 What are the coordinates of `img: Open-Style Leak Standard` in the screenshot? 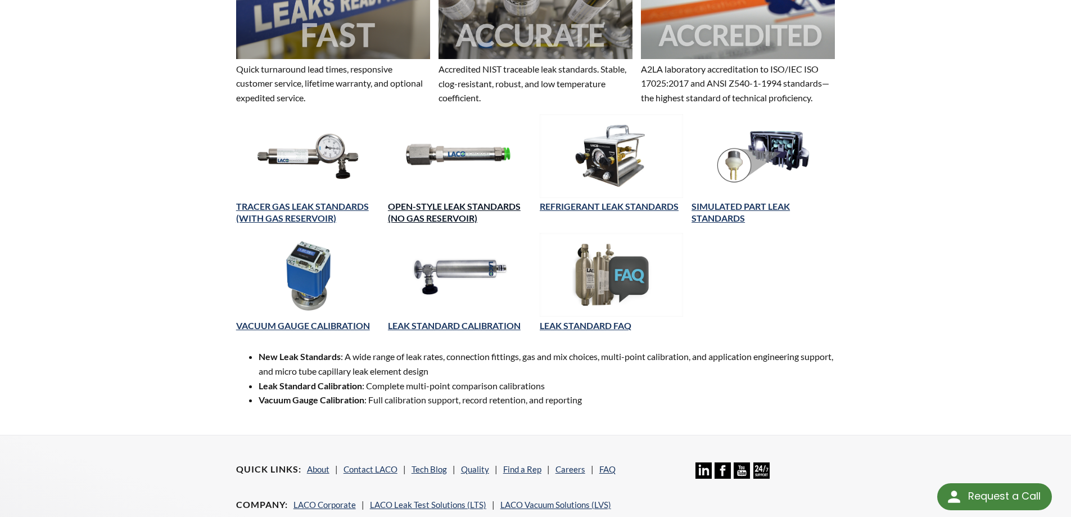 It's located at (459, 156).